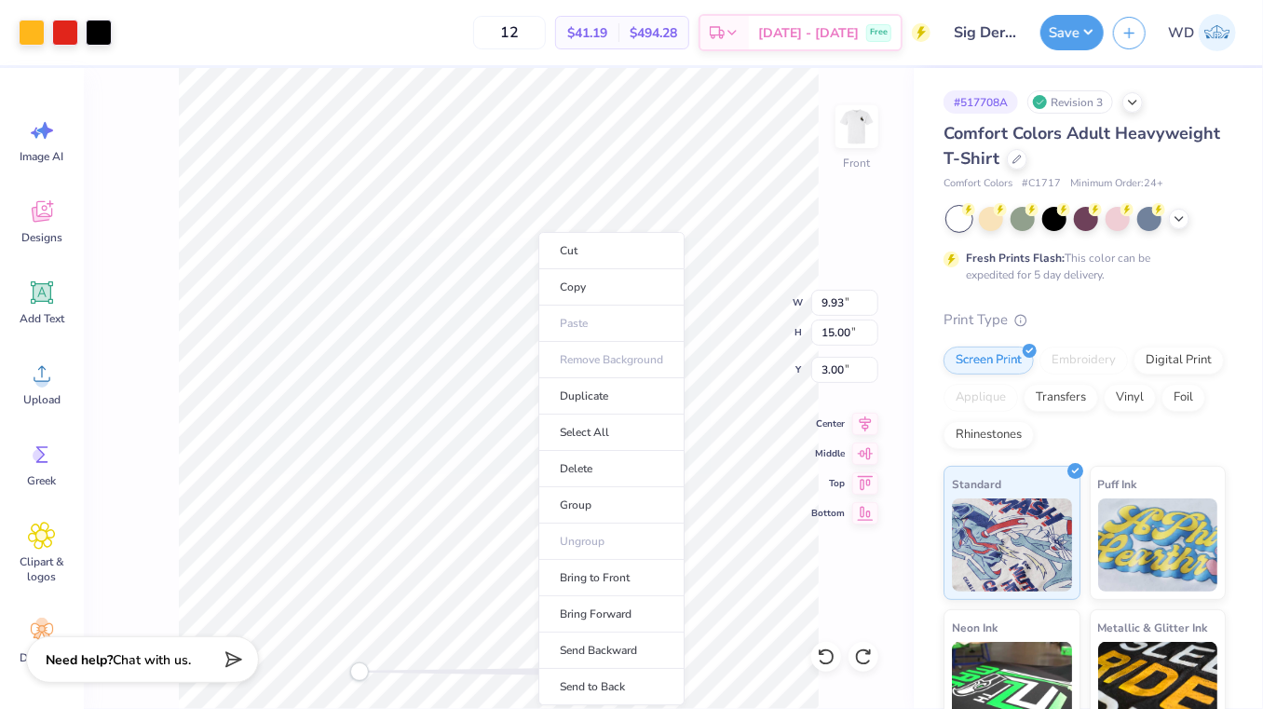 This screenshot has height=709, width=1263. I want to click on div: Foil, so click(1183, 398).